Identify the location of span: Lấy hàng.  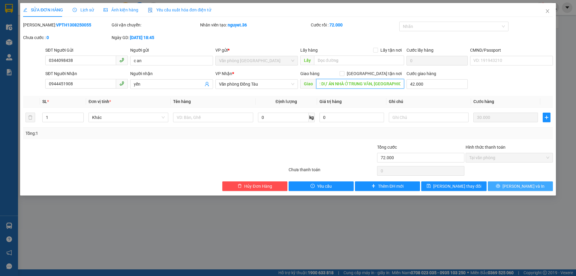
(309, 50).